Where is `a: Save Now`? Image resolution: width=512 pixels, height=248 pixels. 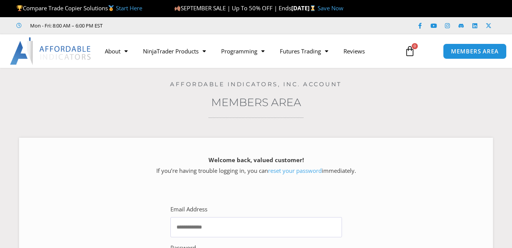 a: Save Now is located at coordinates (331, 8).